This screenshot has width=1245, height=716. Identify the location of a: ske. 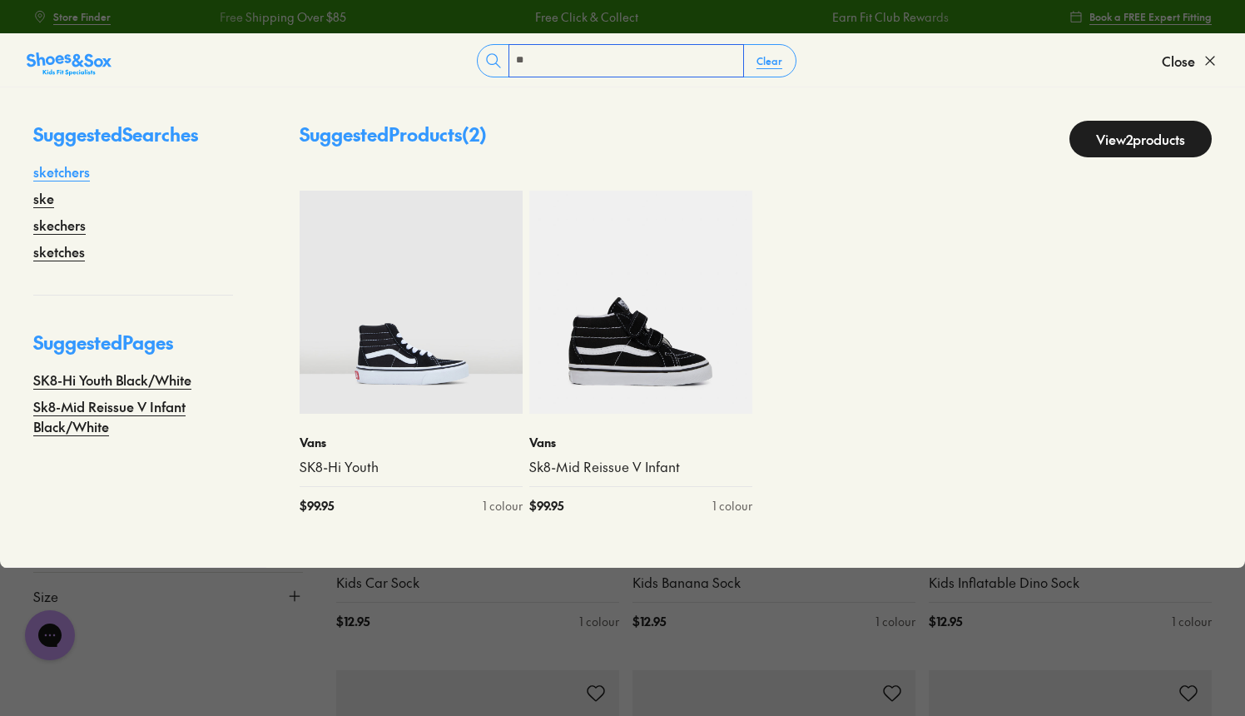
(43, 198).